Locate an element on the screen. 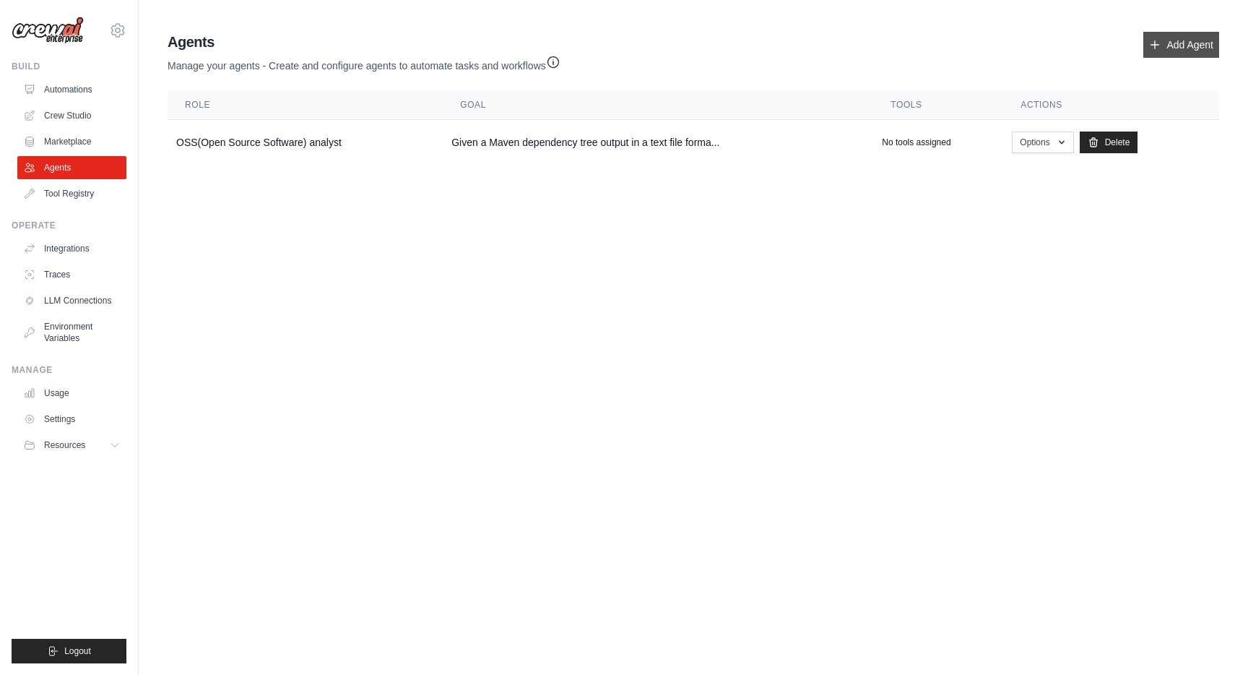  a: Crew Studio is located at coordinates (72, 116).